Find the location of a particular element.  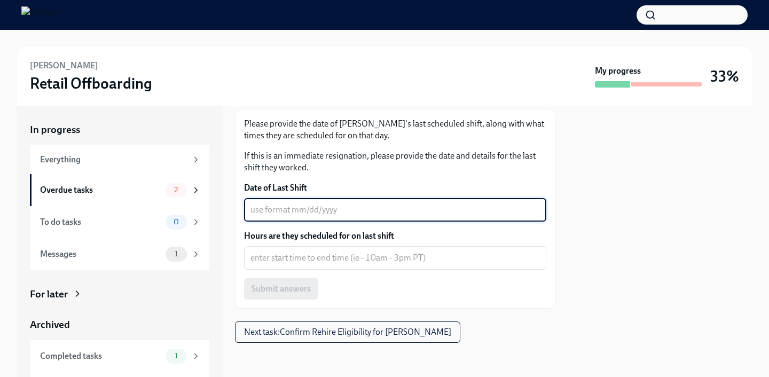

a: In progress is located at coordinates (120, 130).